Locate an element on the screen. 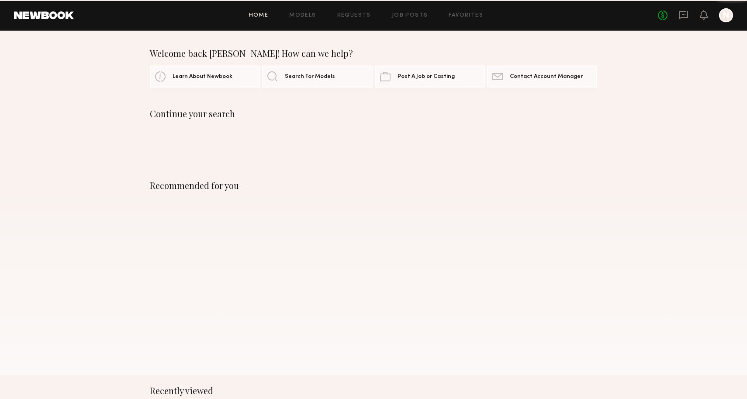 This screenshot has height=399, width=747. span: Search For Models is located at coordinates (310, 76).